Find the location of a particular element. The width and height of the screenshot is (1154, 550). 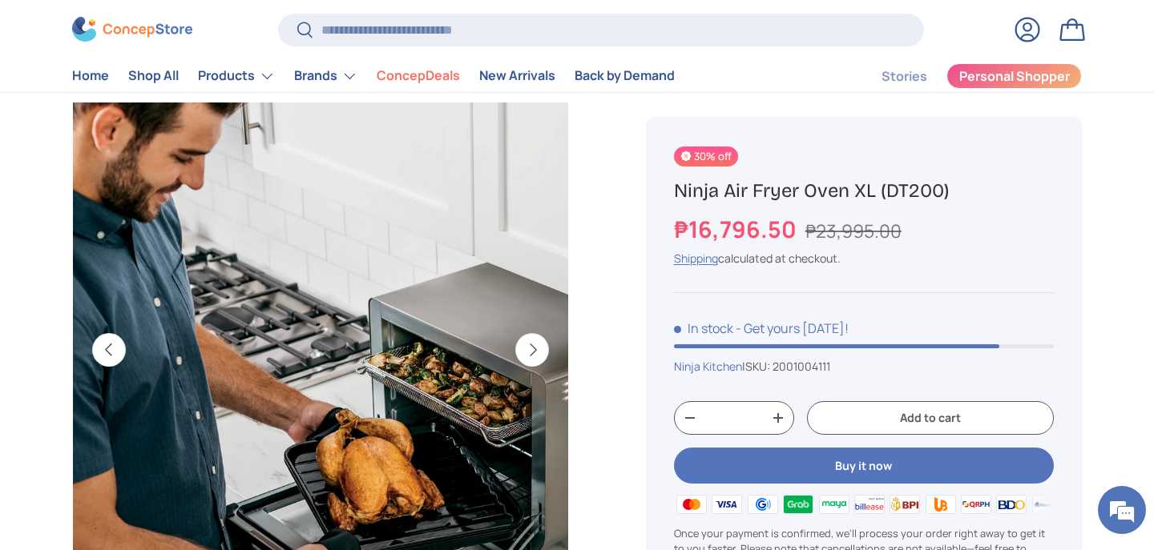

span: Personal Shopper is located at coordinates (1014, 77).